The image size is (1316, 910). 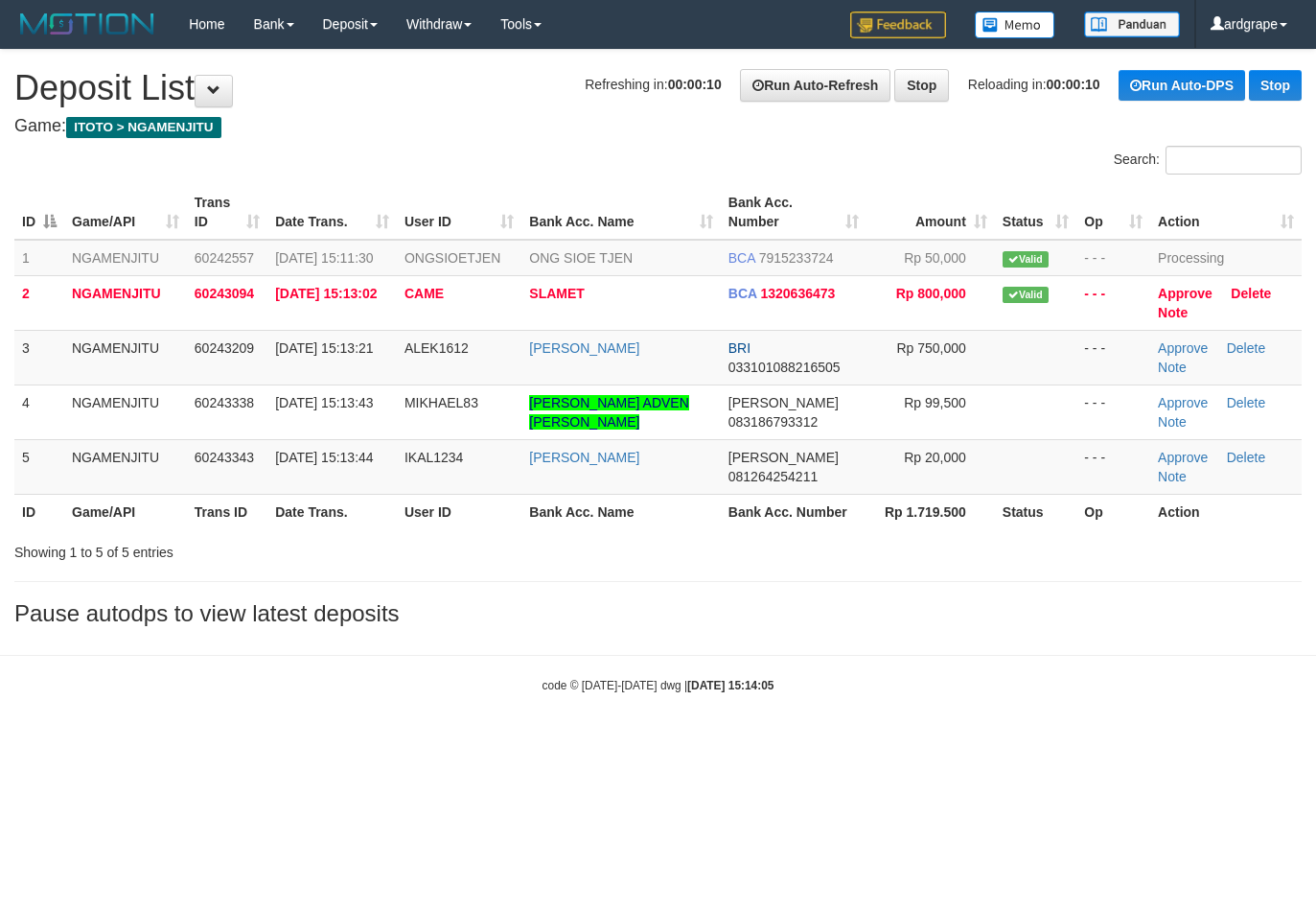 I want to click on img: Button%20Memo.svg, so click(x=1015, y=25).